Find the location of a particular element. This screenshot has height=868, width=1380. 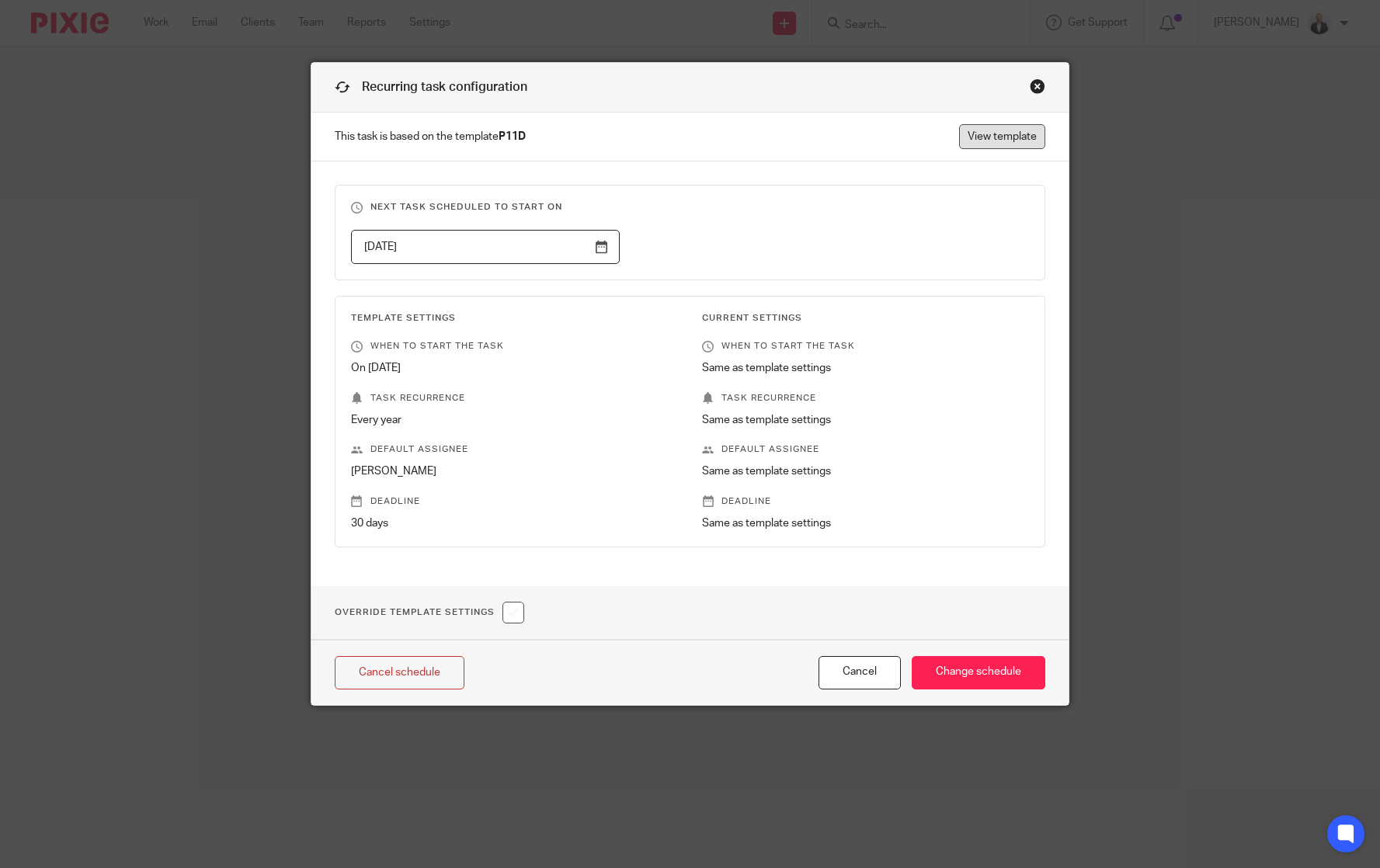

span: This task is based on the template is located at coordinates (430, 136).